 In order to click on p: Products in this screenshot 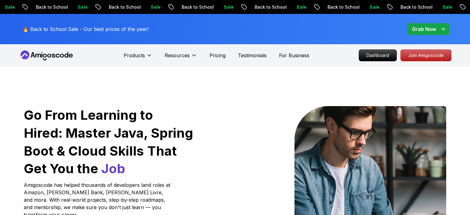, I will do `click(134, 55)`.